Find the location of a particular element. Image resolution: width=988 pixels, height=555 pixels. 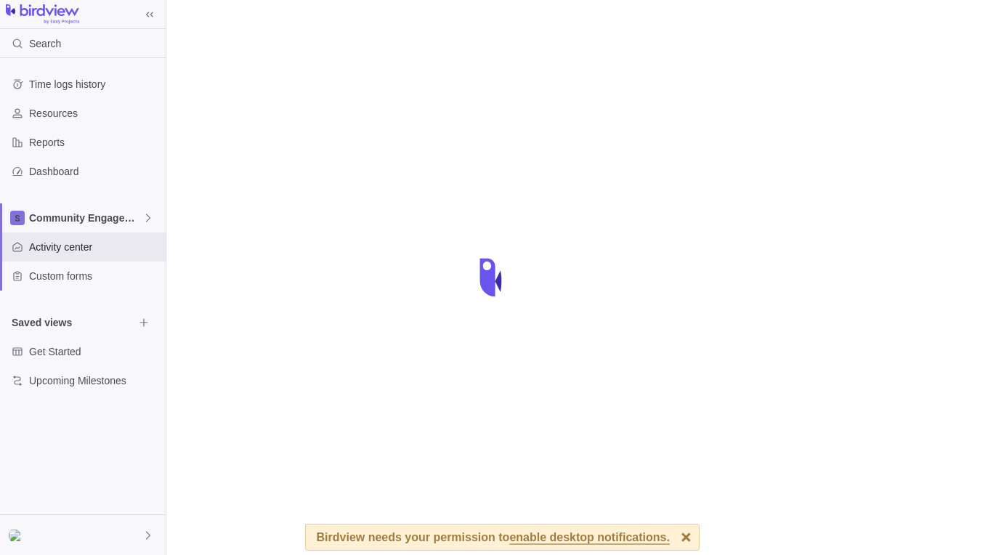

span: Saved views is located at coordinates (73, 323).